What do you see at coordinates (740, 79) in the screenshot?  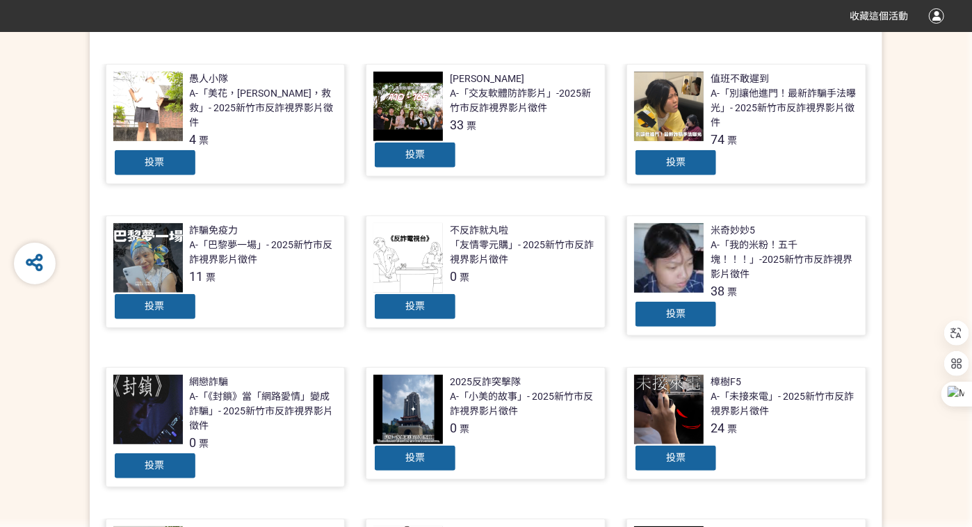 I see `div: 值班不敢遲到` at bounding box center [740, 79].